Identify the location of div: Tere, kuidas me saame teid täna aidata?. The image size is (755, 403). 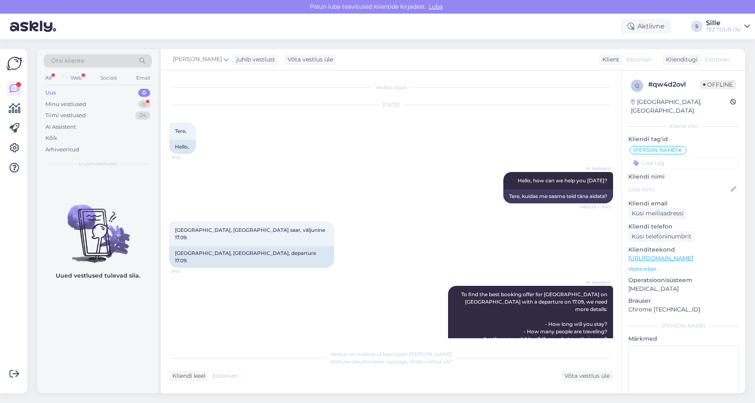
(558, 196).